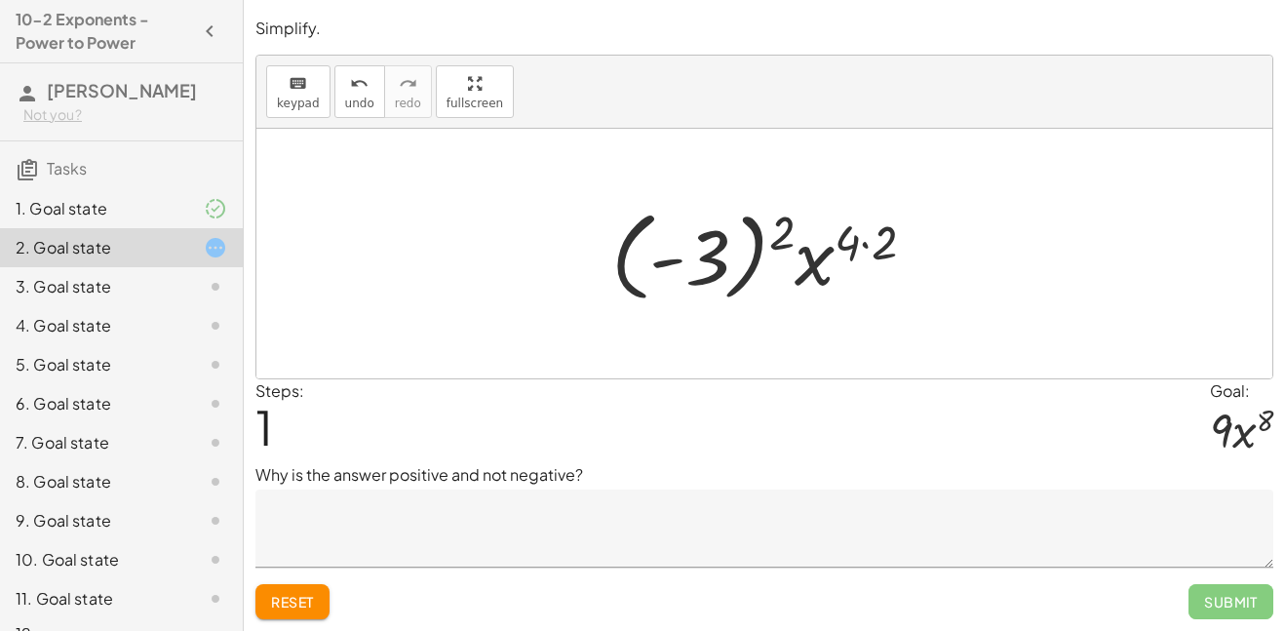 This screenshot has height=631, width=1285. I want to click on div: 9. Goal state, so click(94, 521).